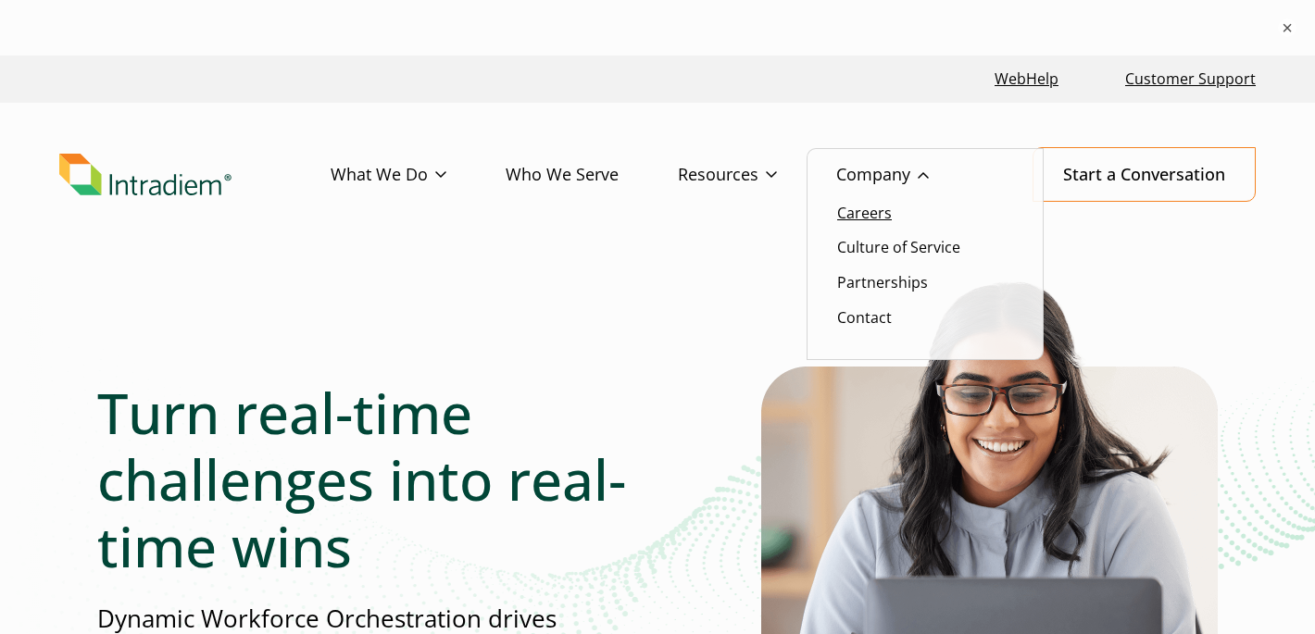 This screenshot has height=634, width=1315. Describe the element at coordinates (898, 247) in the screenshot. I see `a: Culture of Service` at that location.